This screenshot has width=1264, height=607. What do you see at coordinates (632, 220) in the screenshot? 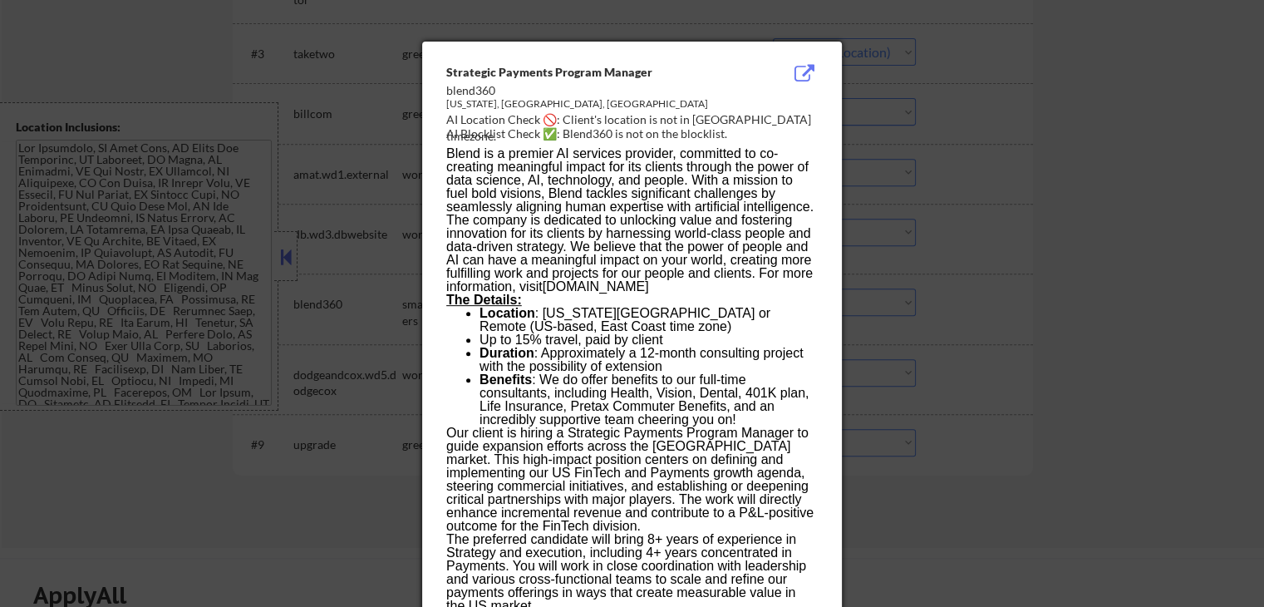
I see `p: Blend is a premier AI services provider, committed to co-creating meaningful impact for its clien...` at bounding box center [632, 220].